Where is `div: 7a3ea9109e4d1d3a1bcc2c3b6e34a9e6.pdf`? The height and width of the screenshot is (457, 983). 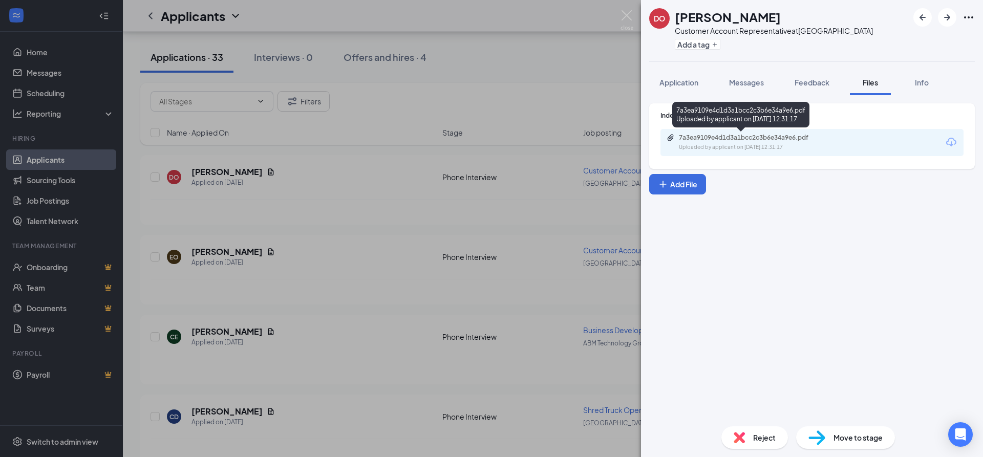 div: 7a3ea9109e4d1d3a1bcc2c3b6e34a9e6.pdf is located at coordinates (751, 138).